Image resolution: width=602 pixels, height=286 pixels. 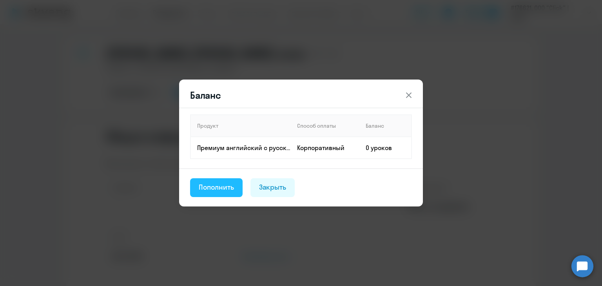 I want to click on p: Премиум английский с русскоговорящим преподавателем, so click(x=244, y=148).